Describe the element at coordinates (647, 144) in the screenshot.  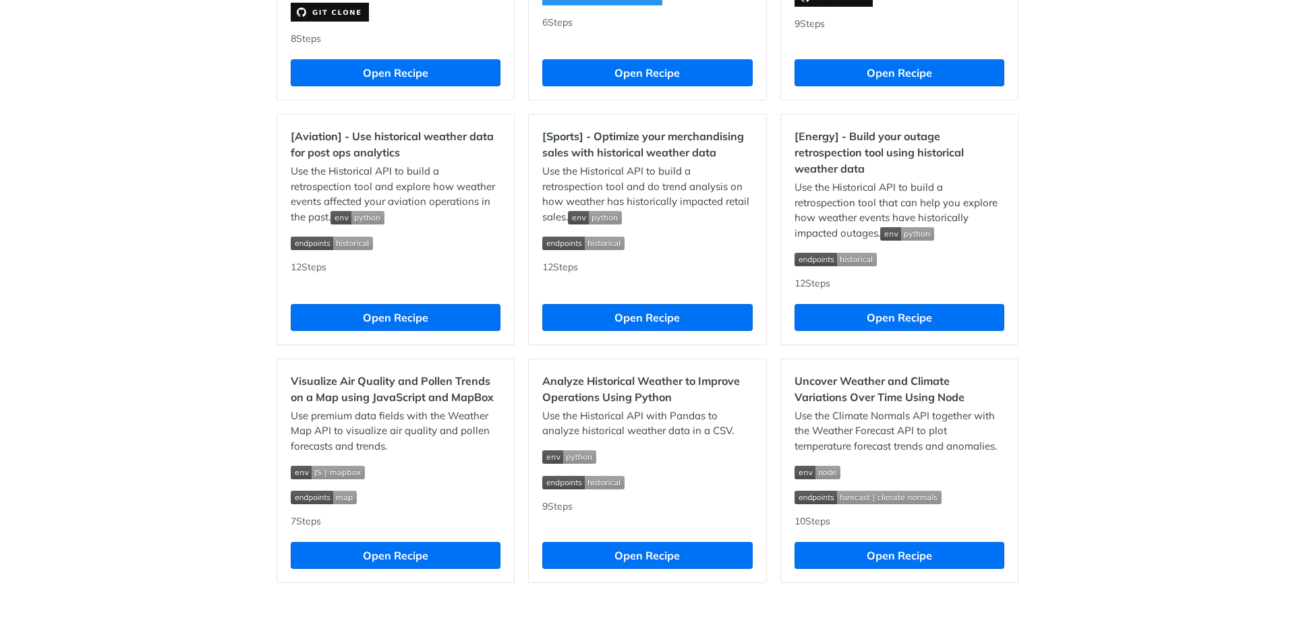
I see `h2: [Sports] - Optimize your merchandising sales with historical weather data` at that location.